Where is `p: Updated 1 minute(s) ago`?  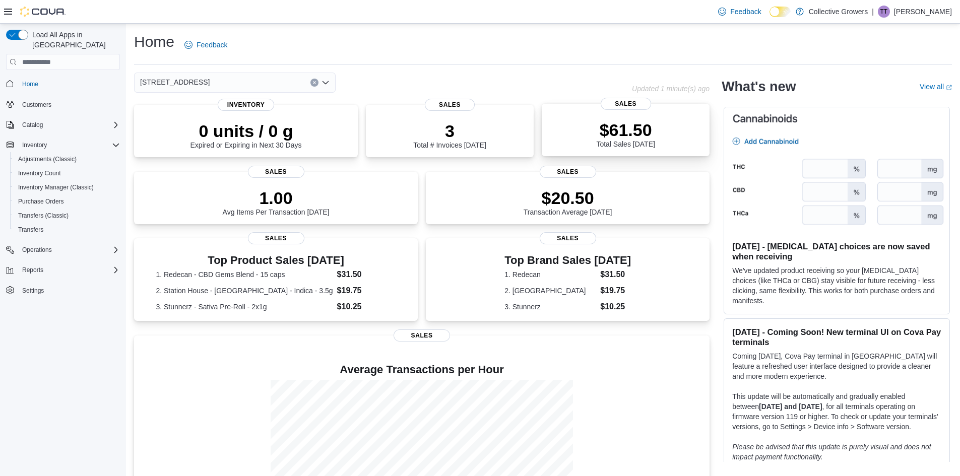
p: Updated 1 minute(s) ago is located at coordinates (671, 89).